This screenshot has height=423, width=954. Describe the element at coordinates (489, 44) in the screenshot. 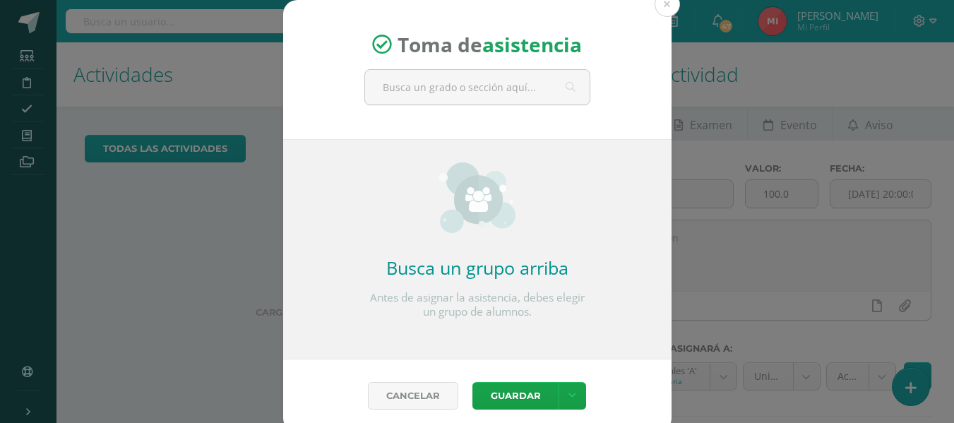

I see `span: Toma de` at that location.